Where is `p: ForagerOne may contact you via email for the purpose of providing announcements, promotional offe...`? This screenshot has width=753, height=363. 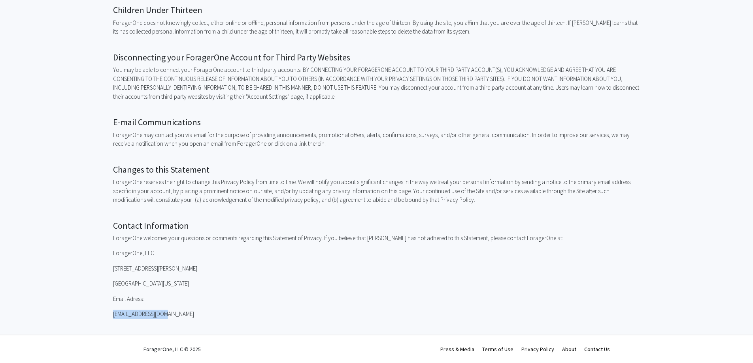 p: ForagerOne may contact you via email for the purpose of providing announcements, promotional offe... is located at coordinates (377, 140).